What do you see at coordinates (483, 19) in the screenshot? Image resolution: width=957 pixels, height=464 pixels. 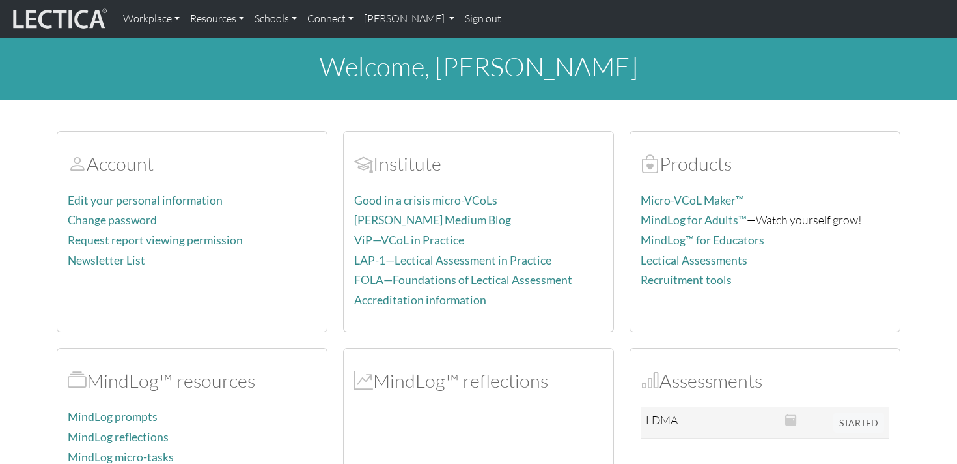 I see `a: Sign out` at bounding box center [483, 19].